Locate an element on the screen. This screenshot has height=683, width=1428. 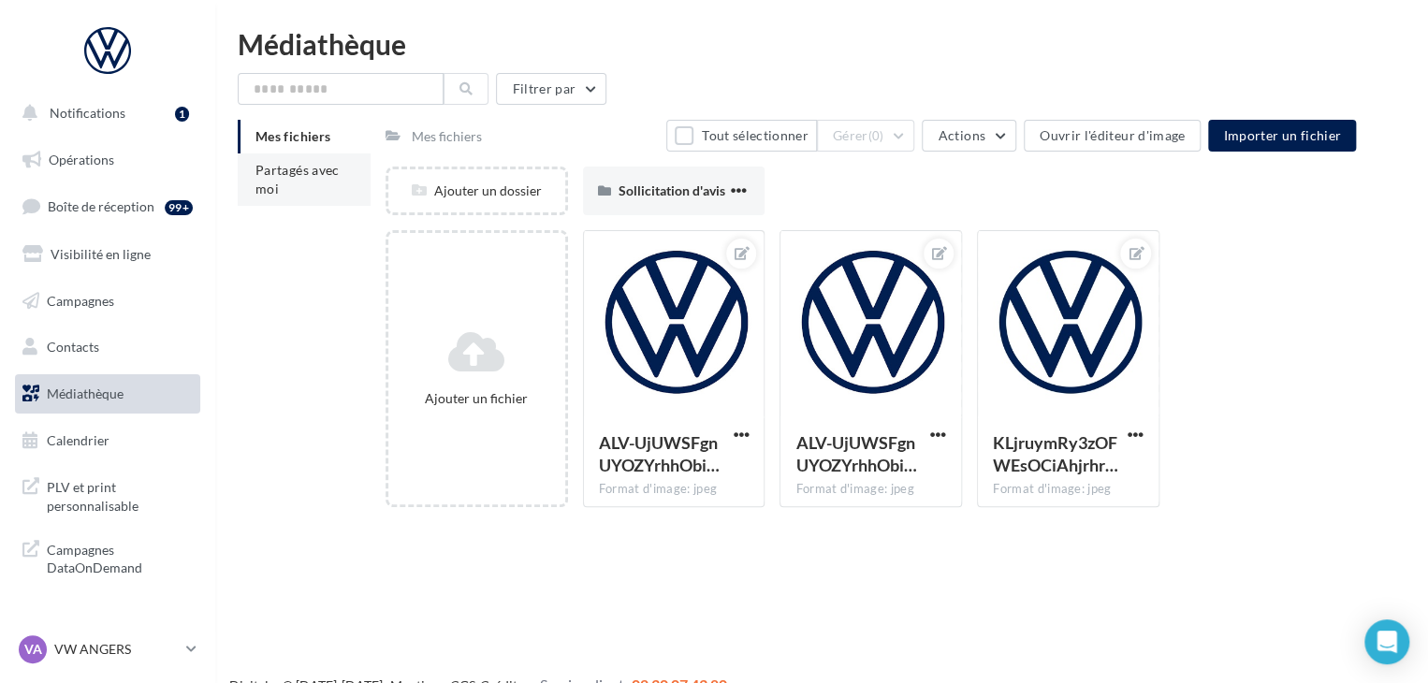
button: Tout sélectionner is located at coordinates (741, 136).